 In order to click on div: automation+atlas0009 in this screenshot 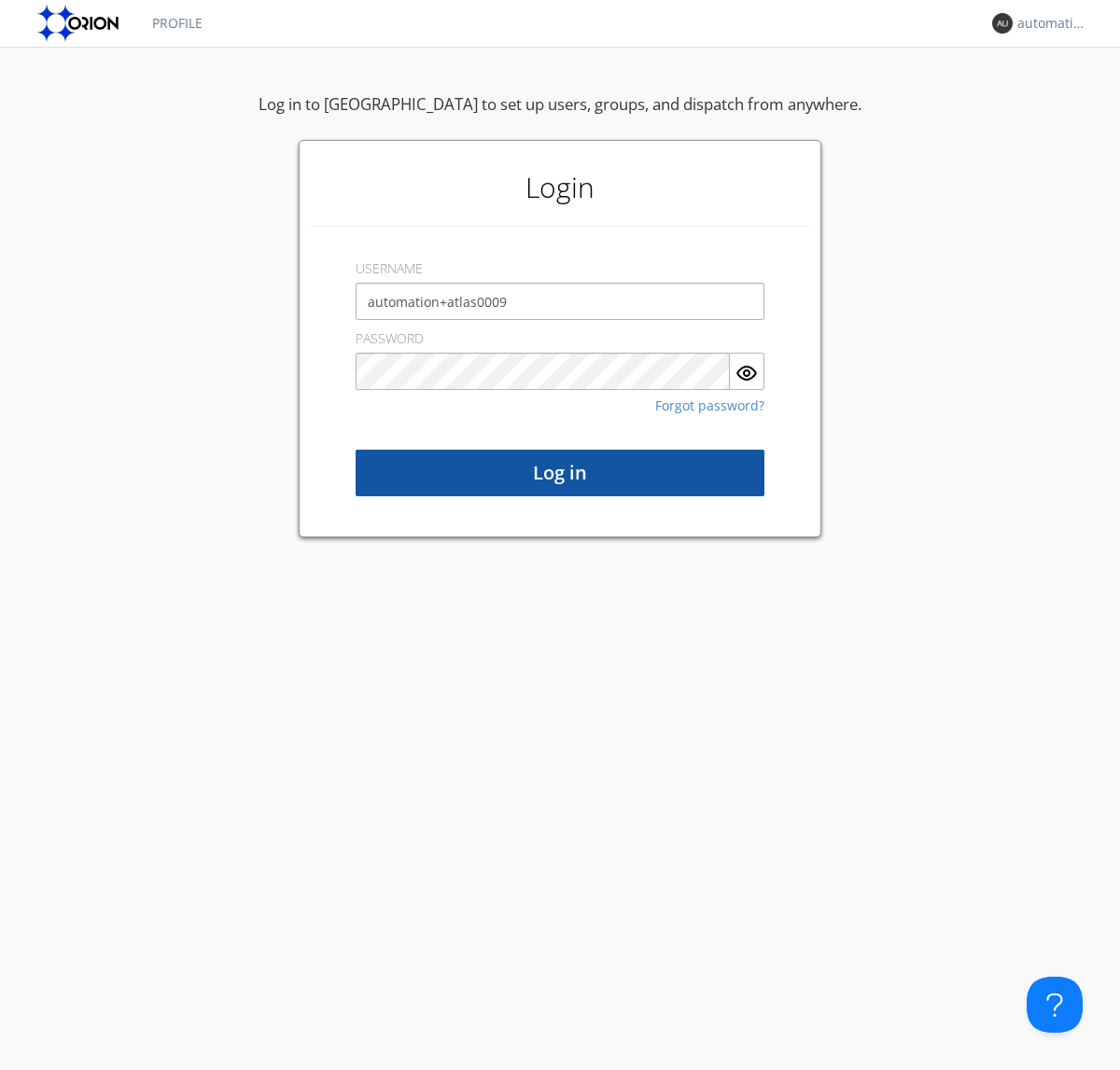, I will do `click(1052, 23)`.